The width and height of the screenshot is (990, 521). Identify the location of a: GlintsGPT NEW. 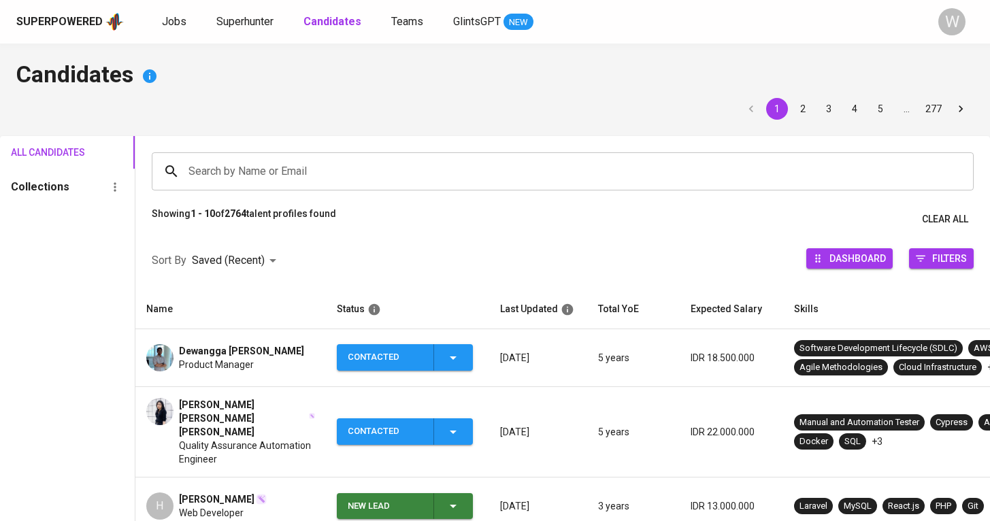
(494, 22).